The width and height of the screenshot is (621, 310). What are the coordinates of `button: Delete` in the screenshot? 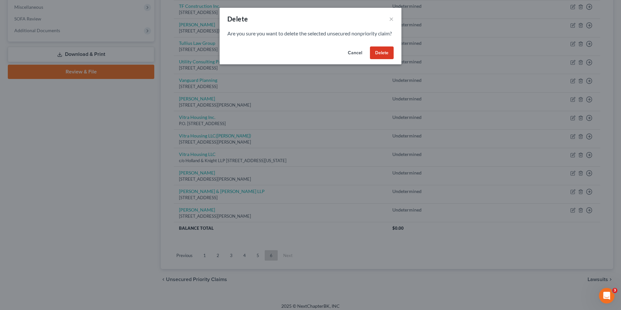 It's located at (382, 53).